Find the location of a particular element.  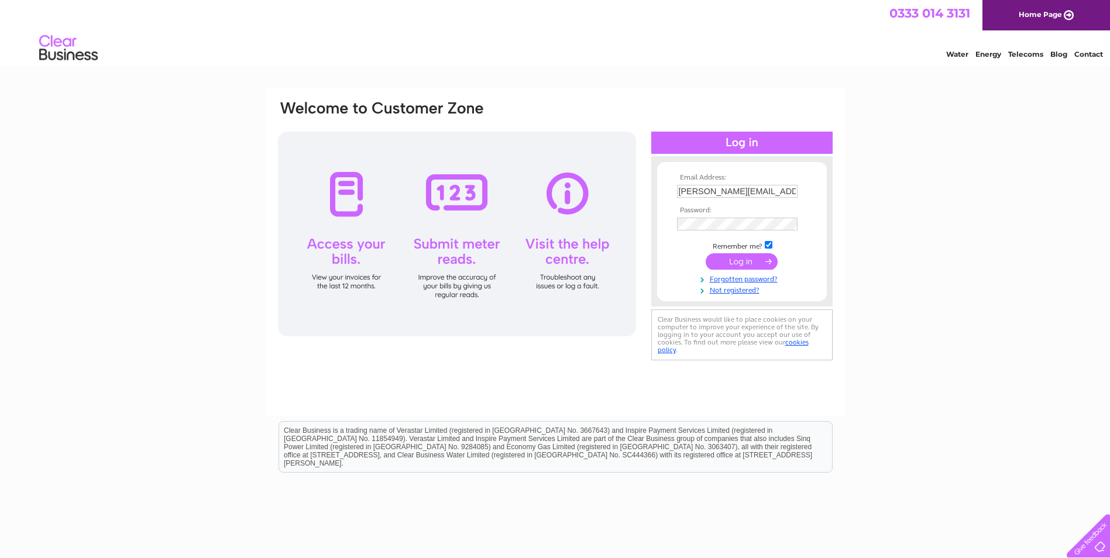

th: Password: is located at coordinates (742, 211).